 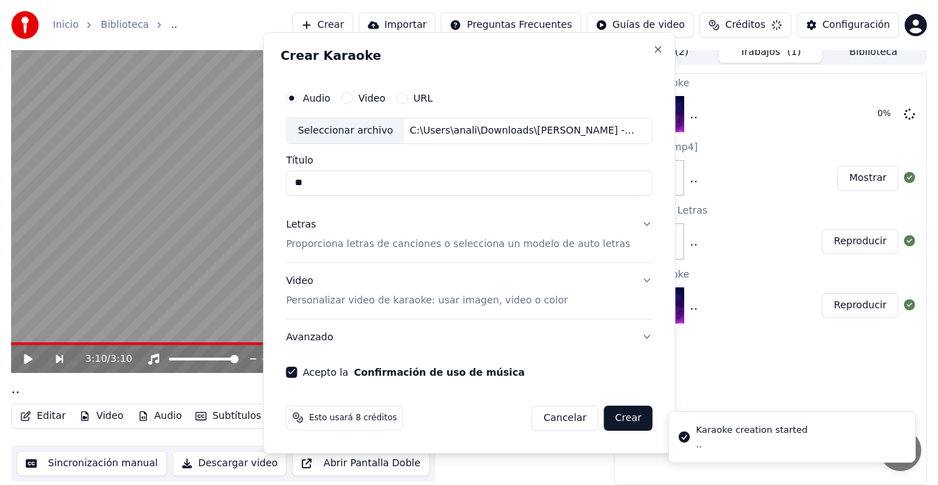 What do you see at coordinates (371, 98) in the screenshot?
I see `label: Video` at bounding box center [371, 98].